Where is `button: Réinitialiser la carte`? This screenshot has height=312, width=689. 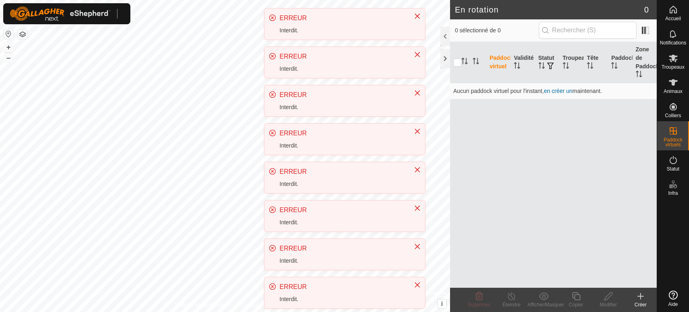 button: Réinitialiser la carte is located at coordinates (8, 34).